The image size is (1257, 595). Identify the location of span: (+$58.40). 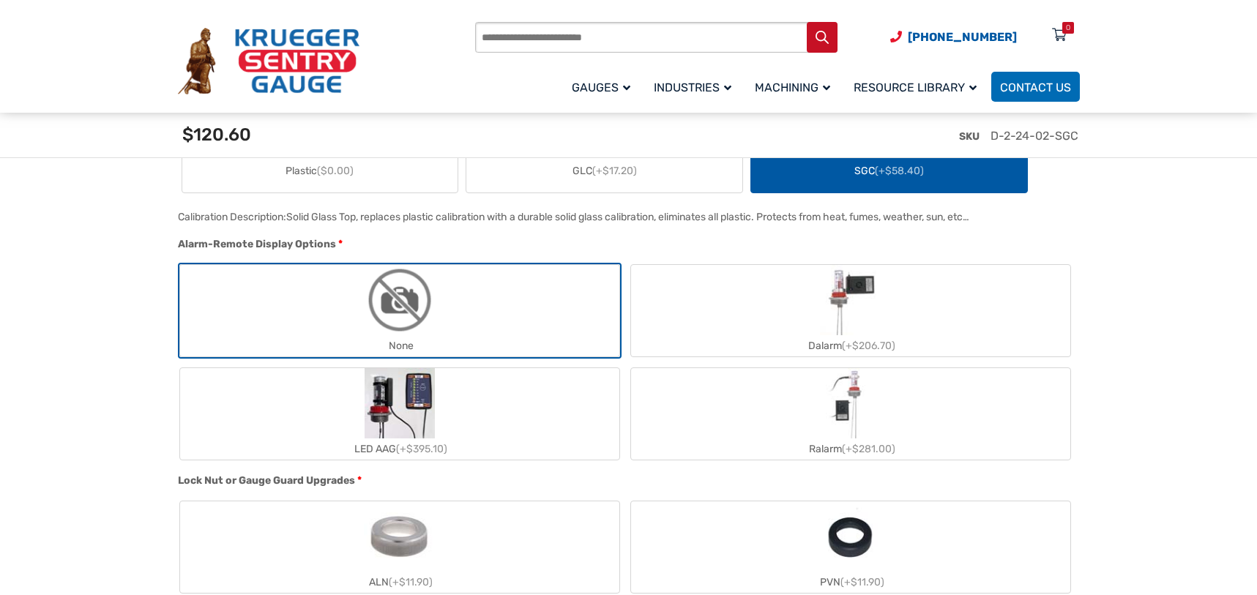
(899, 171).